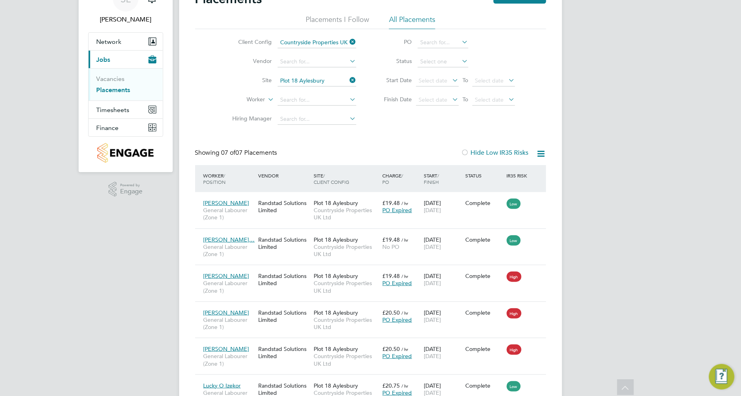  I want to click on span: / Client Config, so click(331, 179).